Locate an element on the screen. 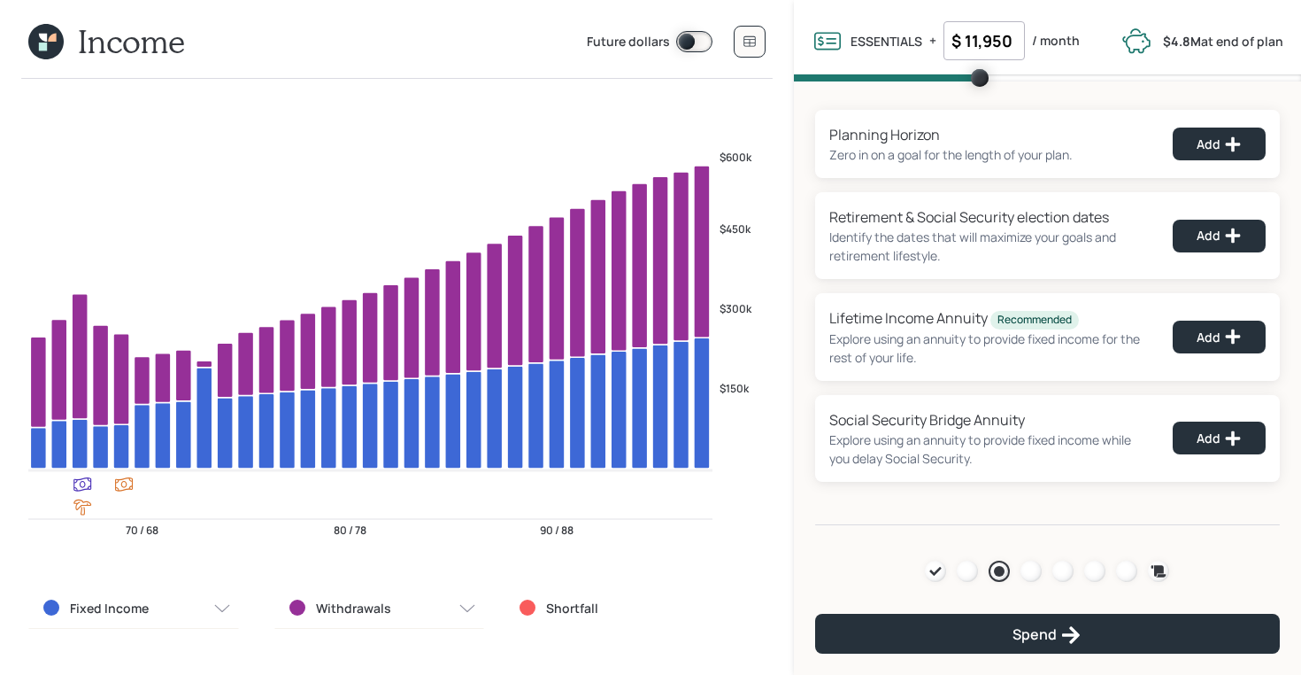 The width and height of the screenshot is (1301, 675). label: Shortfall is located at coordinates (572, 608).